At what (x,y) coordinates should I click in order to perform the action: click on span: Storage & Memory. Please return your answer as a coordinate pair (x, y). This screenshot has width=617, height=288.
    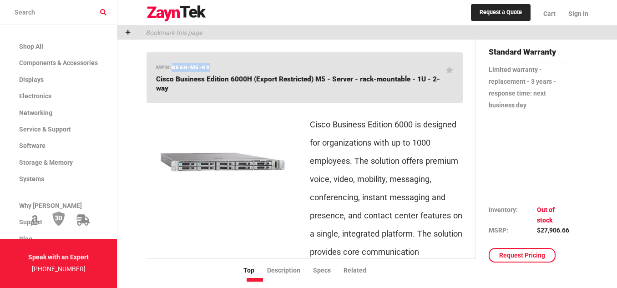
    Looking at the image, I should click on (46, 162).